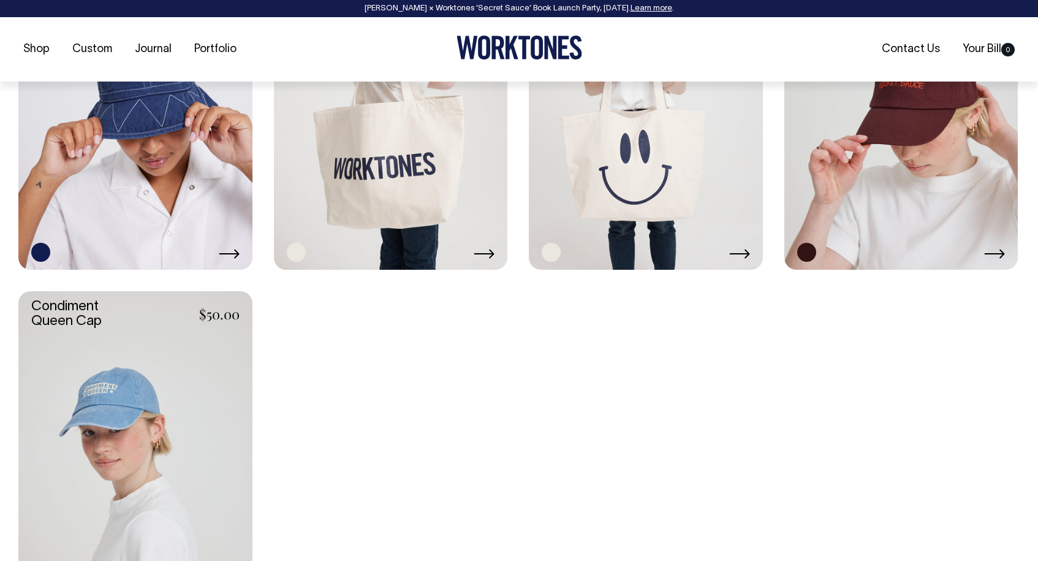  What do you see at coordinates (651, 9) in the screenshot?
I see `a: Learn more` at bounding box center [651, 9].